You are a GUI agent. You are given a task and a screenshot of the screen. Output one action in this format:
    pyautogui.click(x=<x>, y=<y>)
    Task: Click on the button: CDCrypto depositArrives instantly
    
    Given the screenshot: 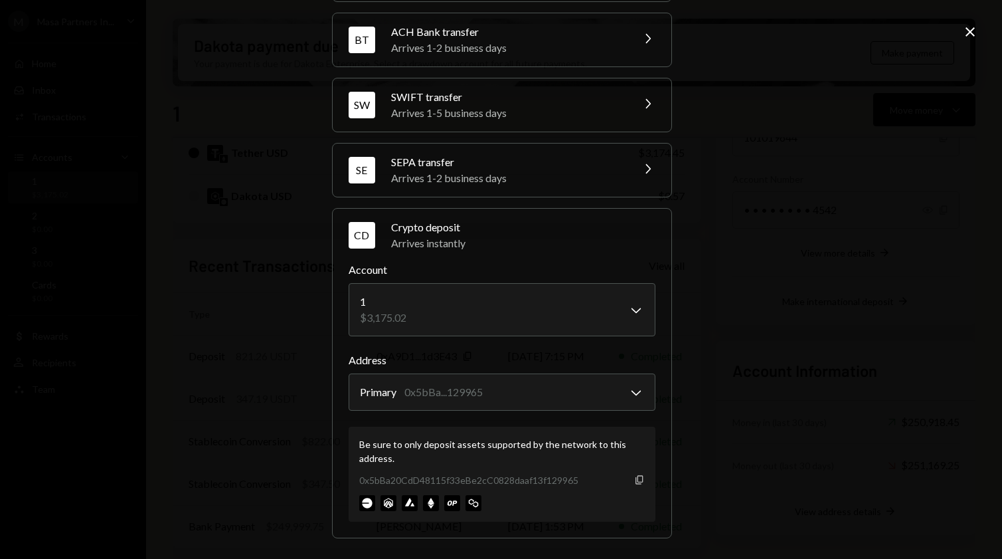 What is the action you would take?
    pyautogui.click(x=502, y=235)
    